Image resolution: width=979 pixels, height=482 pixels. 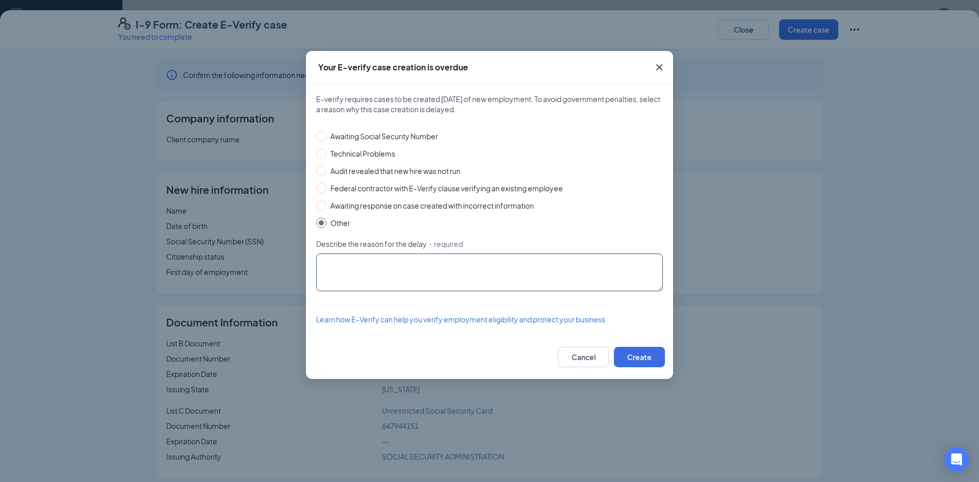 I want to click on span: Federal contractor with E-Verify clause verifying an existing employee, so click(x=447, y=188).